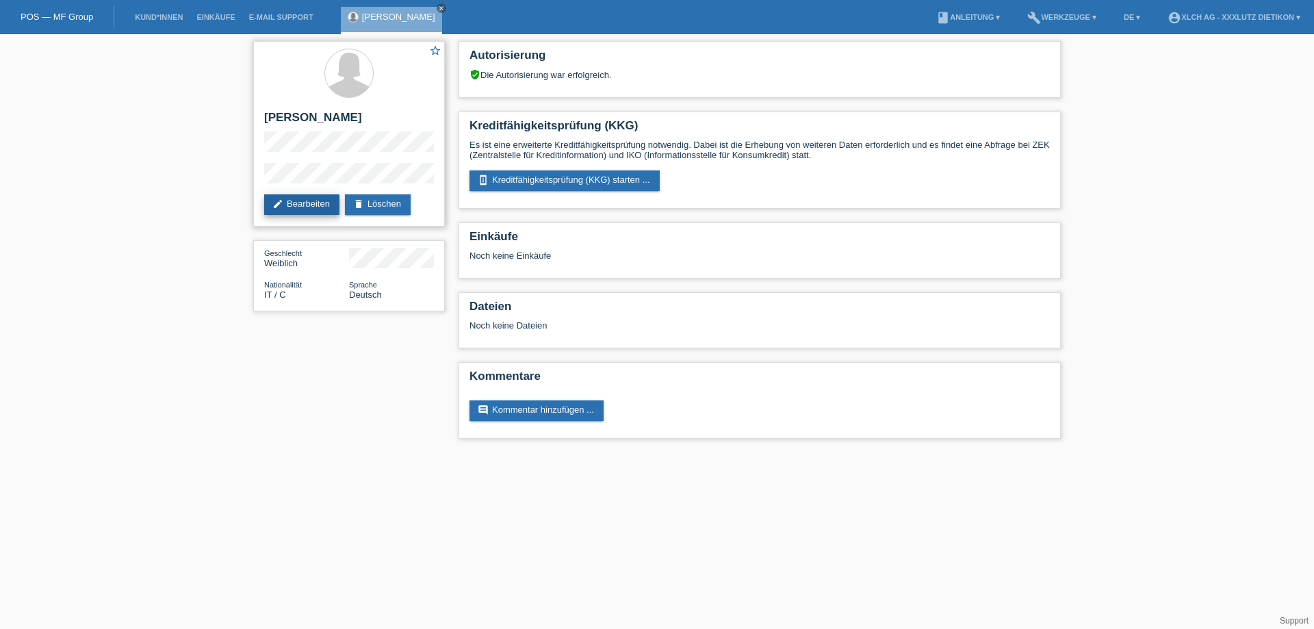  I want to click on a: account_circleXLCH AG - XXXLutz Dietikon ▾, so click(1234, 17).